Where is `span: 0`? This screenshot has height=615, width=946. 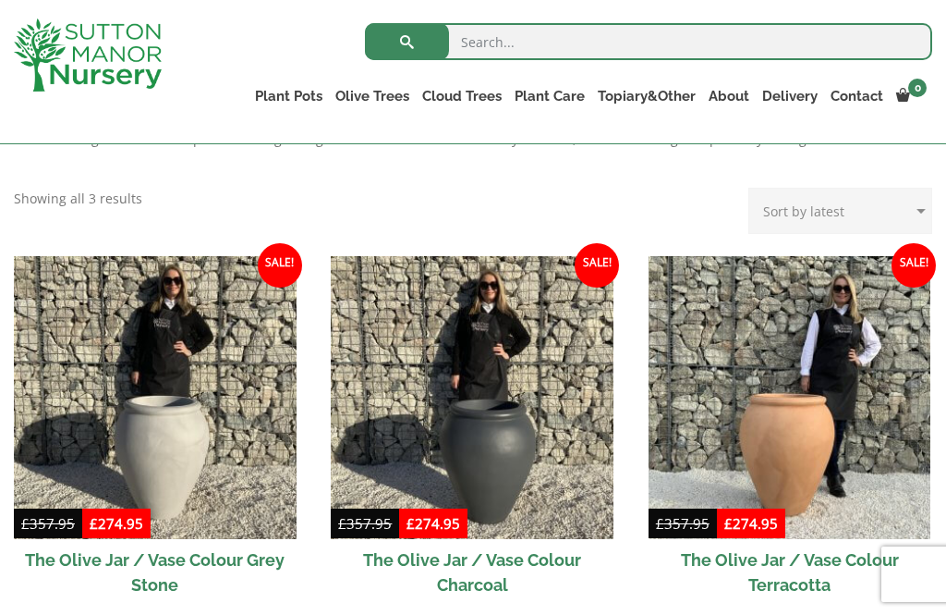 span: 0 is located at coordinates (918, 88).